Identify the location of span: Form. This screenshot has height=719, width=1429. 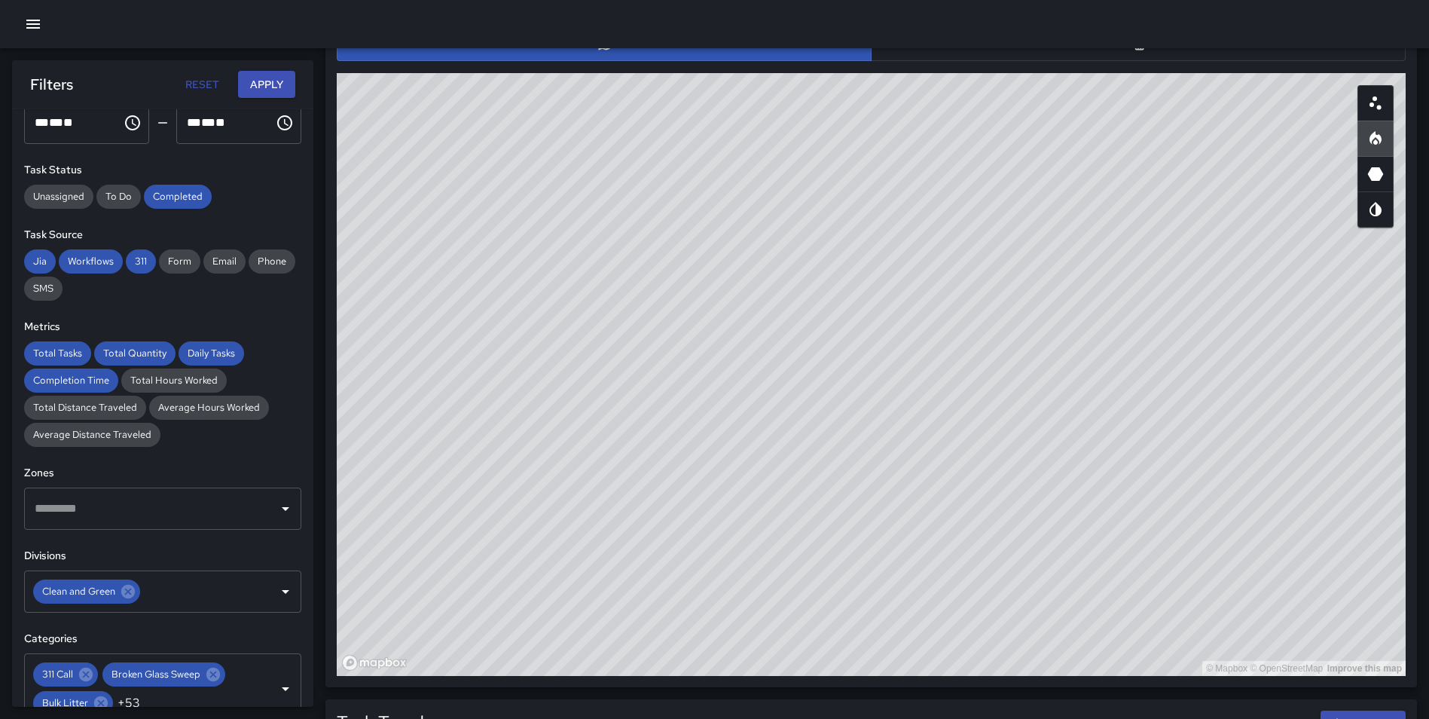
(179, 261).